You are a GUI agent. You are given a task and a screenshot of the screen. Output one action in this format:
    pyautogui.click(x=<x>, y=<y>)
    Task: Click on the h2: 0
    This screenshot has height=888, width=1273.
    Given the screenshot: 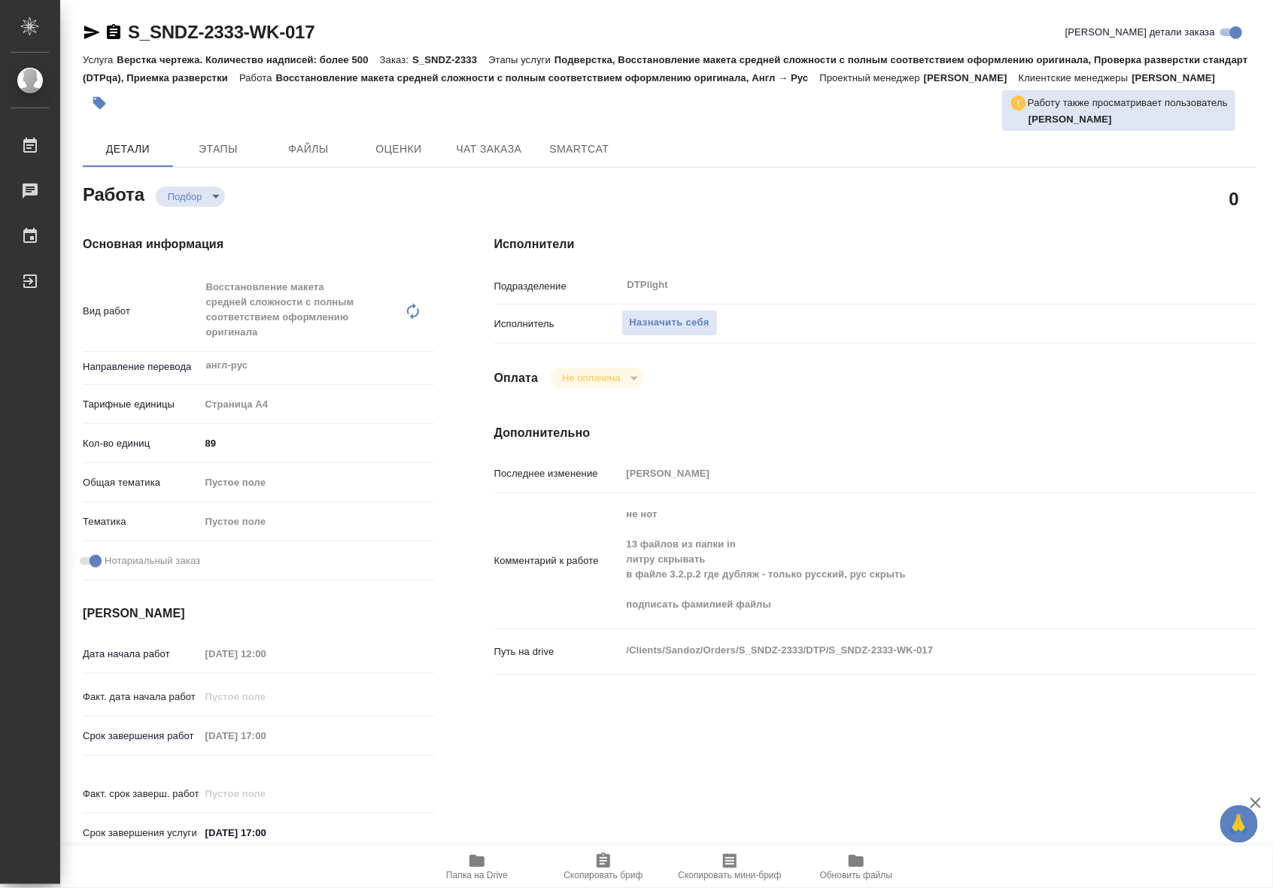 What is the action you would take?
    pyautogui.click(x=1234, y=199)
    